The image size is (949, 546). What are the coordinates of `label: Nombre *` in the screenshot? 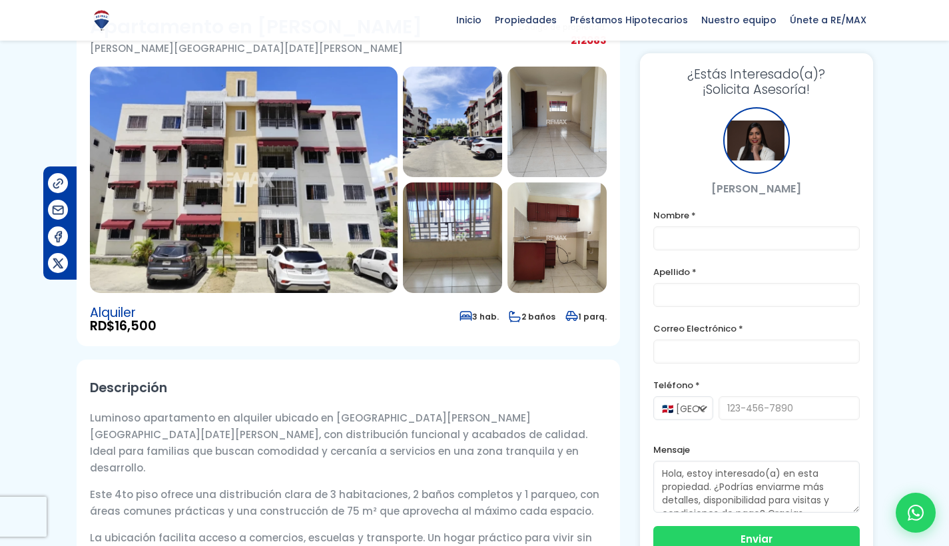 It's located at (757, 215).